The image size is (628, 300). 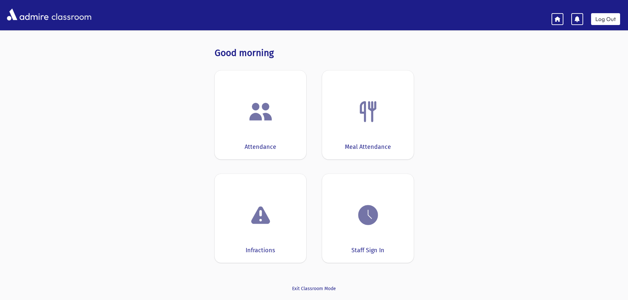 What do you see at coordinates (261, 112) in the screenshot?
I see `img: users.png` at bounding box center [261, 112].